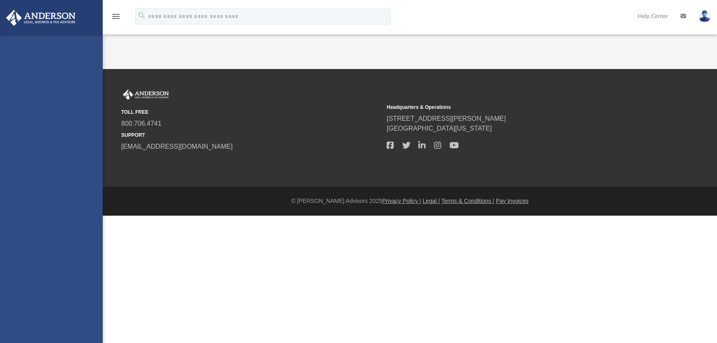 Image resolution: width=717 pixels, height=343 pixels. Describe the element at coordinates (116, 18) in the screenshot. I see `a: menu` at that location.